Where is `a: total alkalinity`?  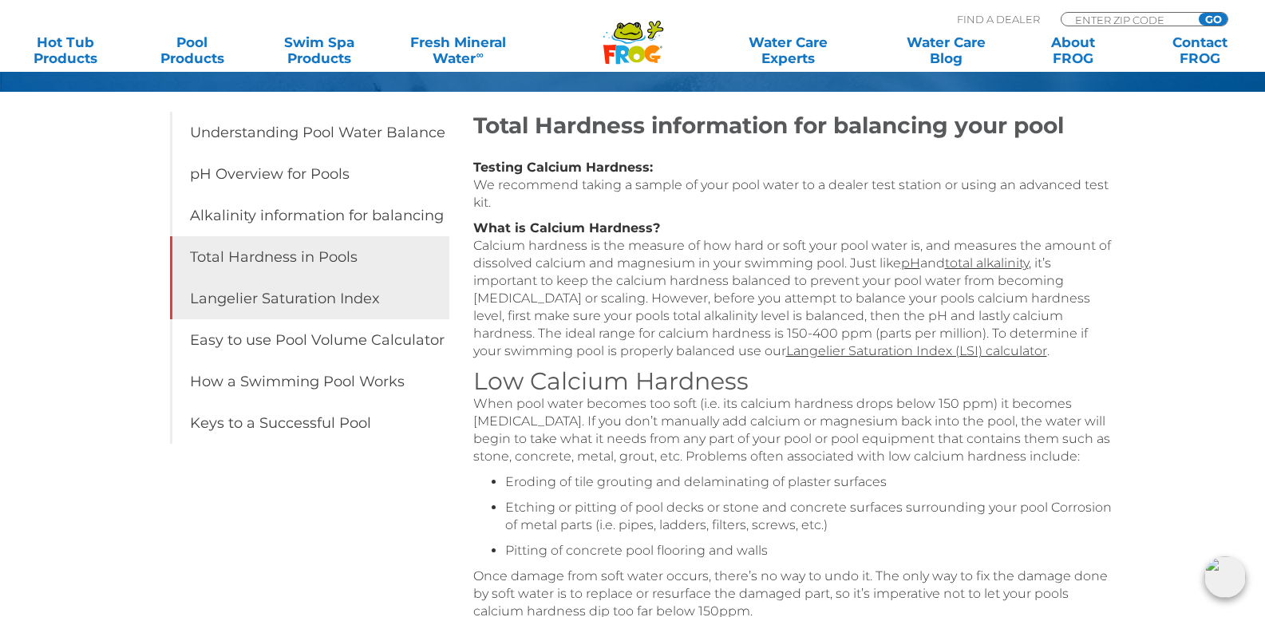
a: total alkalinity is located at coordinates (986, 262).